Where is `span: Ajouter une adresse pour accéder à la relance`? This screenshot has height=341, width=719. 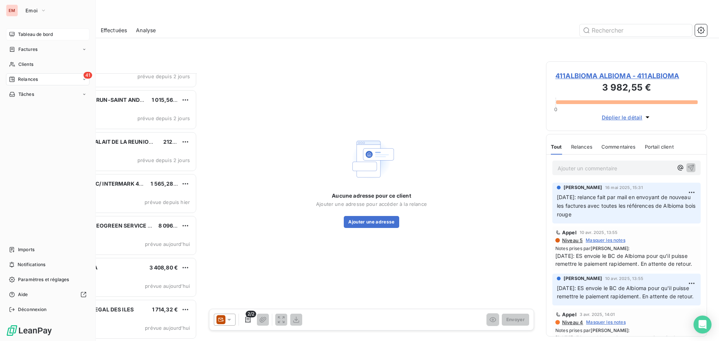 span: Ajouter une adresse pour accéder à la relance is located at coordinates (372, 204).